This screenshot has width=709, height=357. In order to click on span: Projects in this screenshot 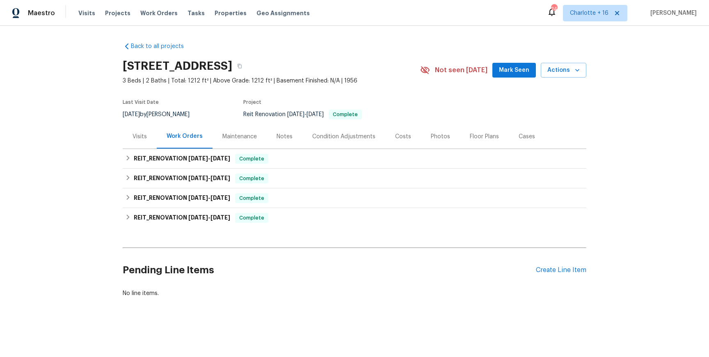, I will do `click(118, 13)`.